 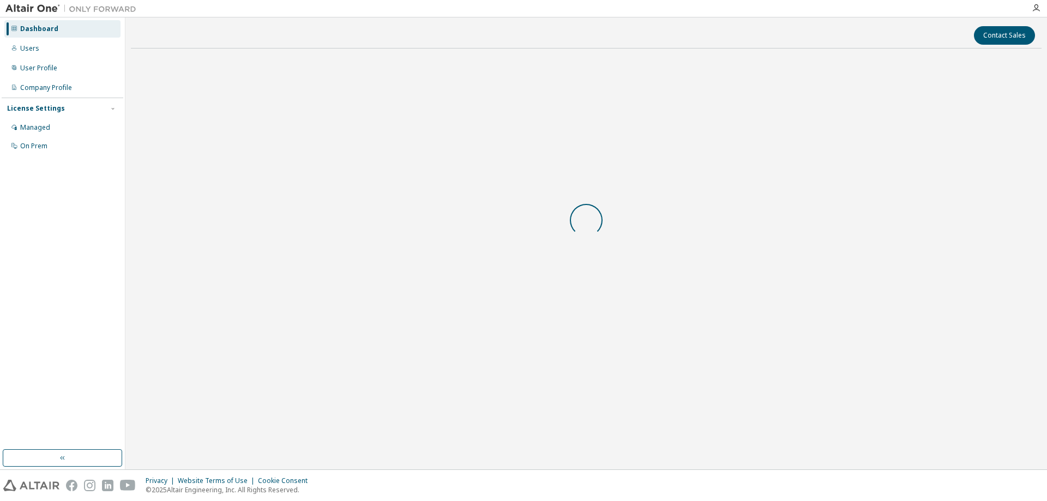 I want to click on div: Company Profile, so click(x=46, y=88).